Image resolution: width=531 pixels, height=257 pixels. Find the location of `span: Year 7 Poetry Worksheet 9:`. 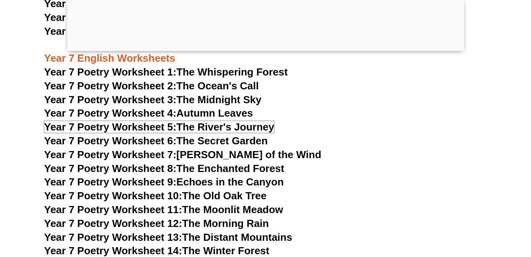

span: Year 7 Poetry Worksheet 9: is located at coordinates (110, 182).